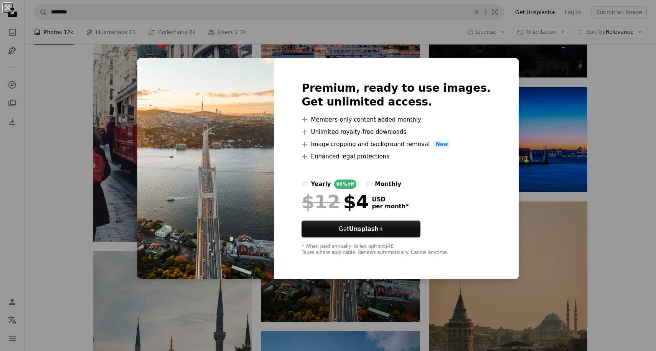 This screenshot has height=351, width=656. I want to click on li: Members-only content added monthly, so click(396, 120).